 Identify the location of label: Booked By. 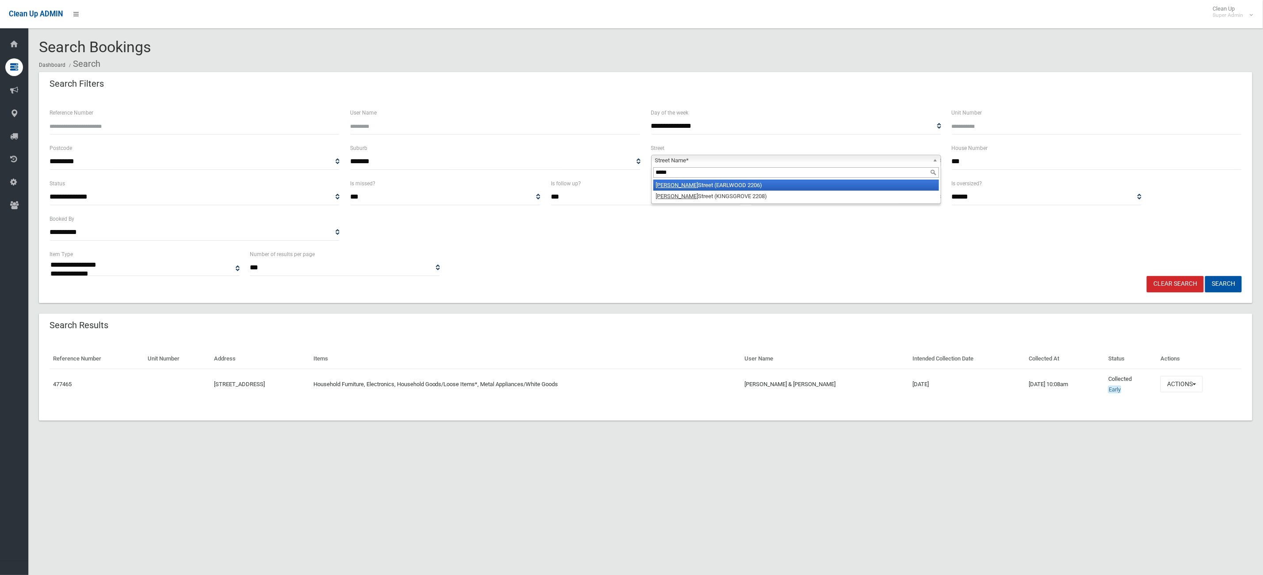
(62, 219).